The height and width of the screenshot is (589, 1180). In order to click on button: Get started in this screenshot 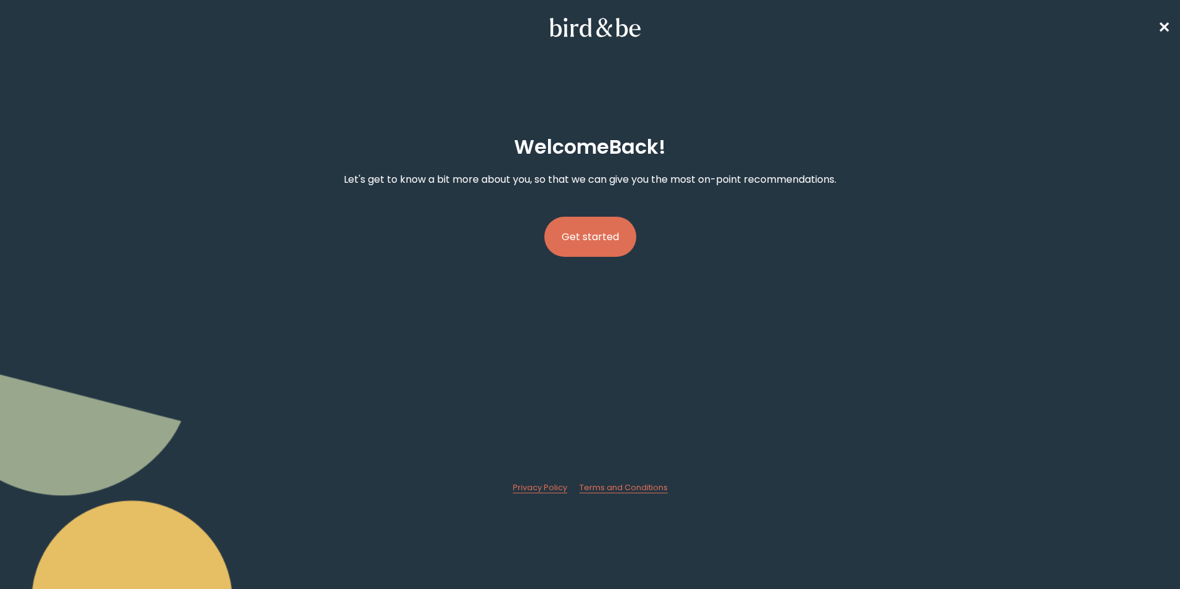, I will do `click(590, 236)`.